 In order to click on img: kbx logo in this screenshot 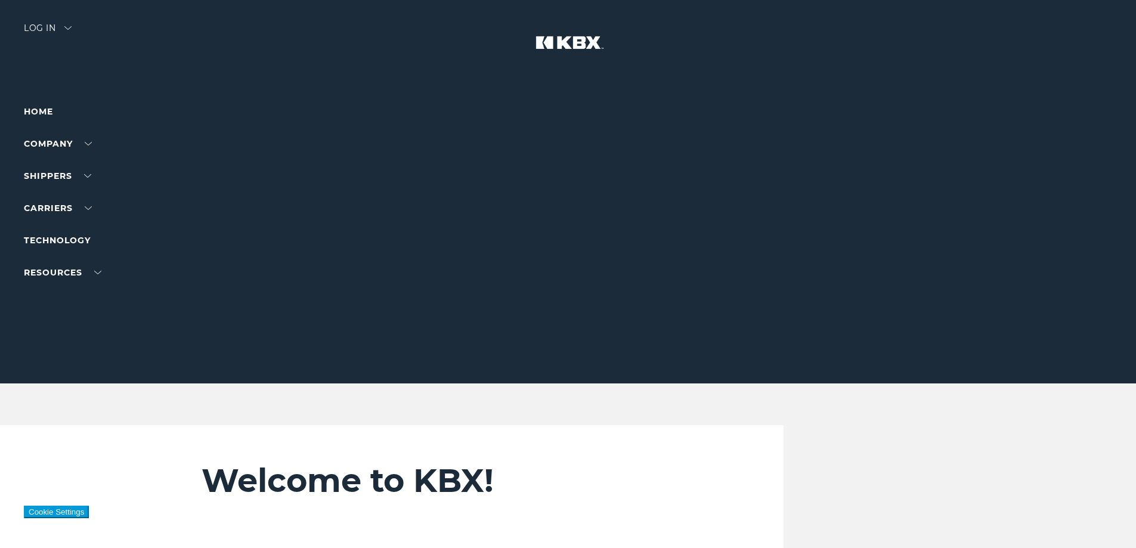, I will do `click(568, 50)`.